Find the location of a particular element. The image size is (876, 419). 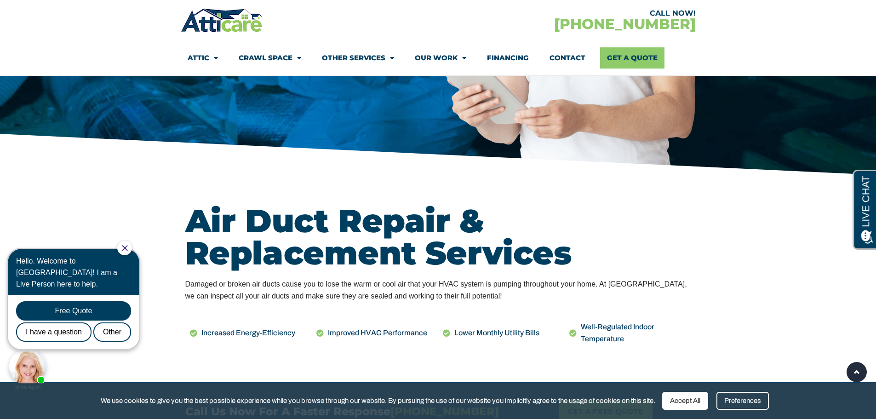

div: Accept All is located at coordinates (685, 401).